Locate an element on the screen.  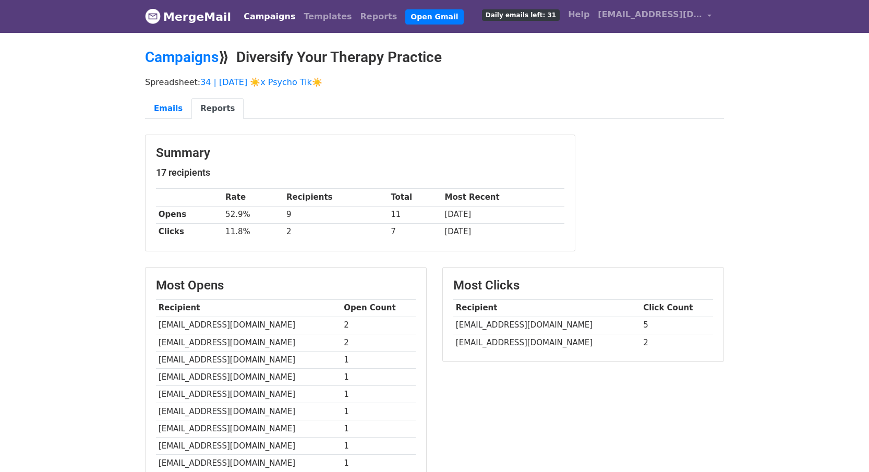
th: Total is located at coordinates (415, 197).